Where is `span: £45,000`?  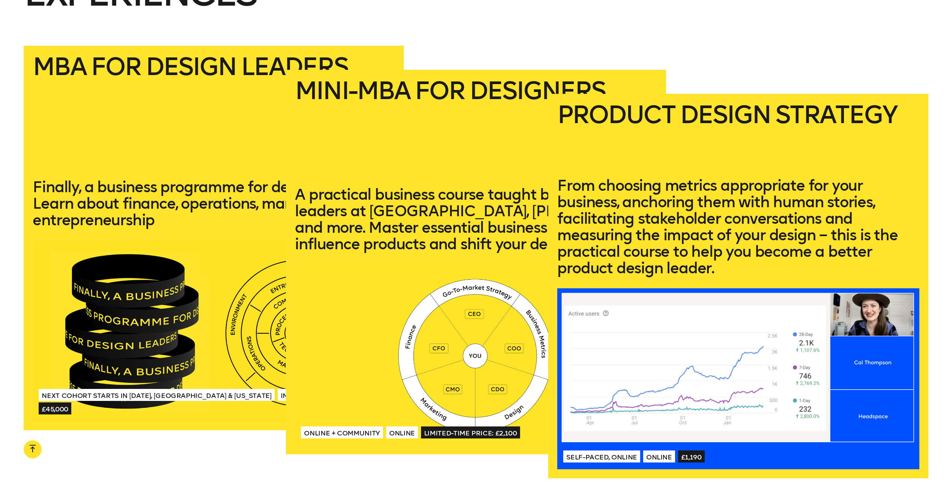
span: £45,000 is located at coordinates (55, 408).